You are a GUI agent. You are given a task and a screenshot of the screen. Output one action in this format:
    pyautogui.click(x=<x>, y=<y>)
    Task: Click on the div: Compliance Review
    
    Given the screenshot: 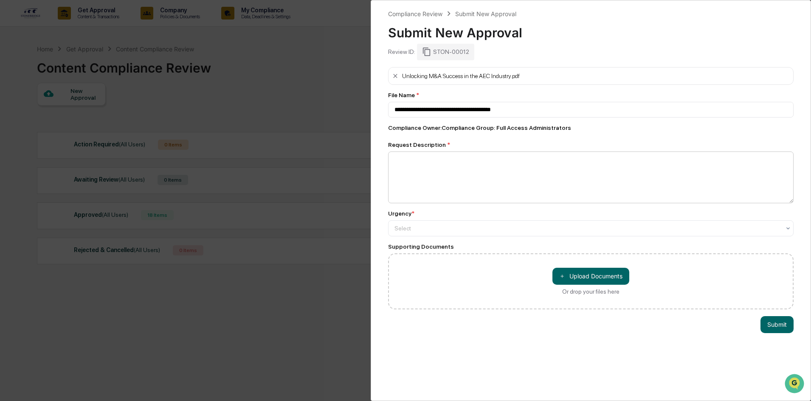 What is the action you would take?
    pyautogui.click(x=415, y=14)
    